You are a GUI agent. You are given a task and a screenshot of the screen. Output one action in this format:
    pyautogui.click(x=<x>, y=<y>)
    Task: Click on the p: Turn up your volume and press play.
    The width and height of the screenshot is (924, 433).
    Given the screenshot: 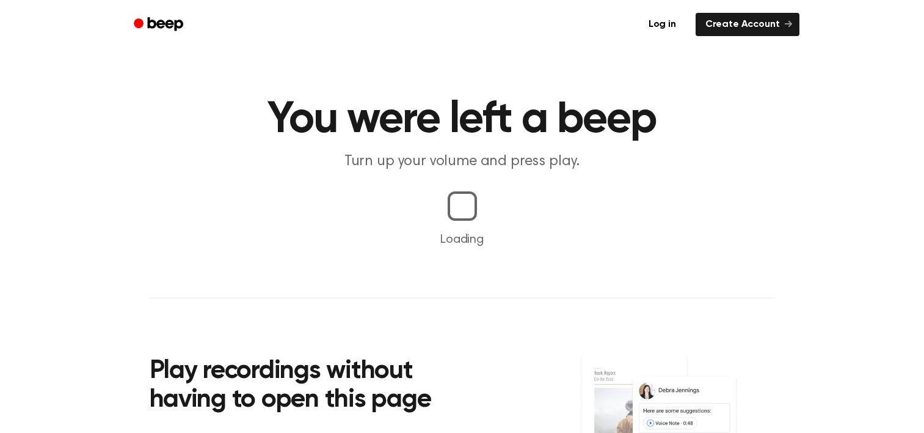 What is the action you would take?
    pyautogui.click(x=462, y=161)
    